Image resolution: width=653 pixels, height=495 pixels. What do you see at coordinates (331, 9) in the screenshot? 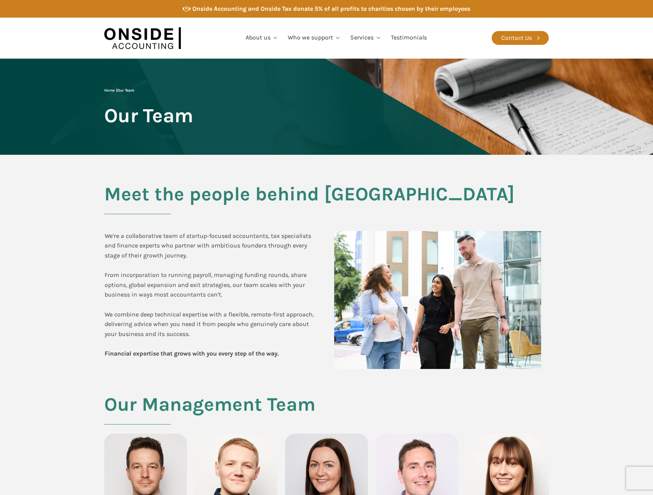
I see `div: Onside Accounting and Onside Tax donate 5% of all profits to charities chosen by their employees` at bounding box center [331, 9].